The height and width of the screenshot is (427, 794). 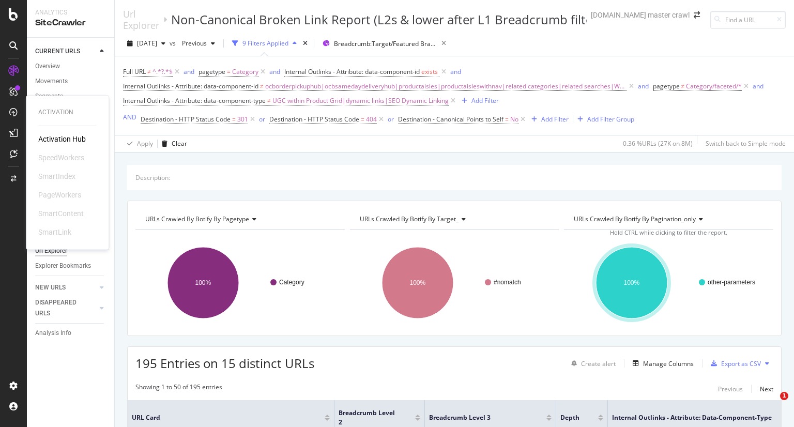 I want to click on text: Category, so click(x=291, y=282).